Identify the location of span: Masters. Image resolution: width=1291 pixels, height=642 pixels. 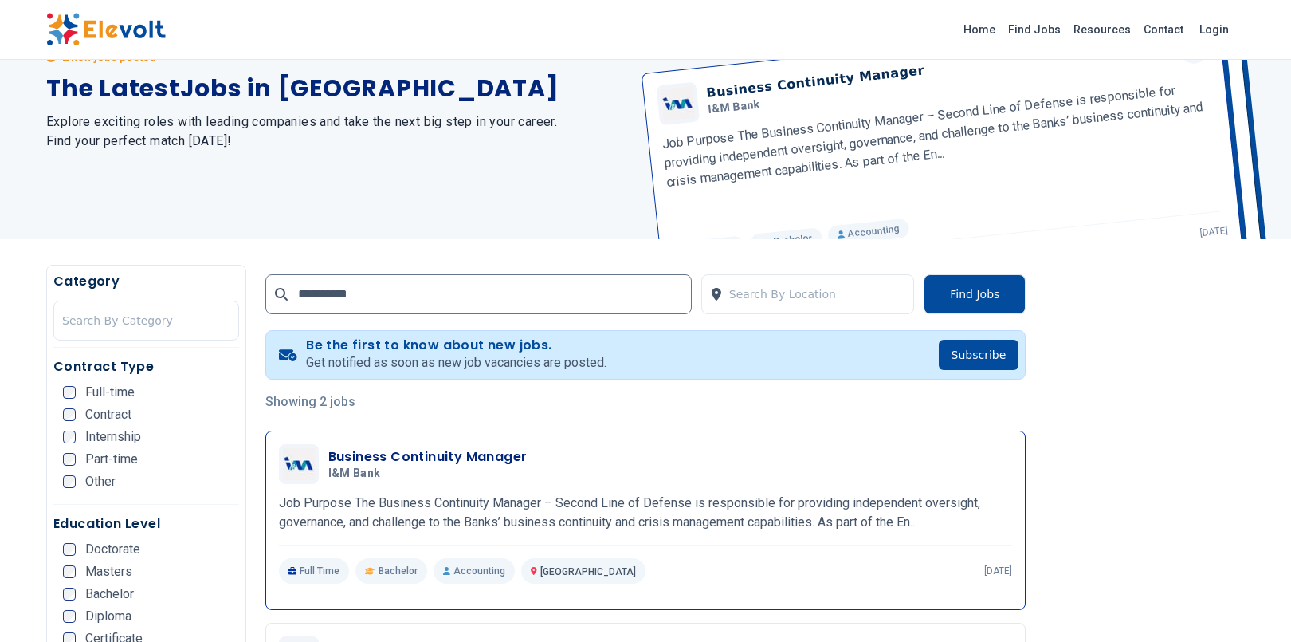
(108, 571).